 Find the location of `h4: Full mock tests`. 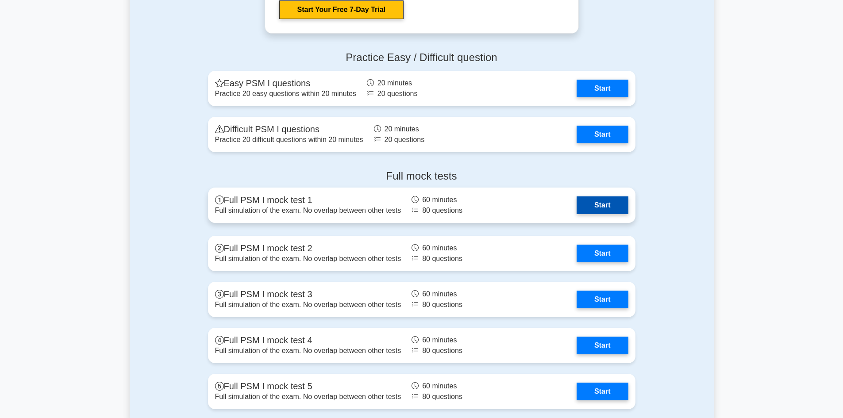

h4: Full mock tests is located at coordinates (422, 176).